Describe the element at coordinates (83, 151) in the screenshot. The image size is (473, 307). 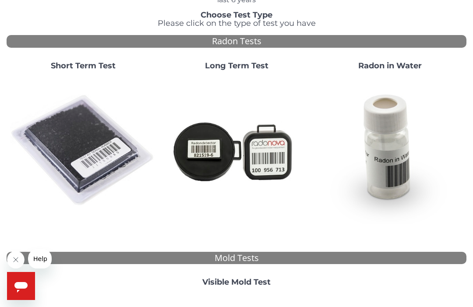
I see `img: ShortTerm.jpg` at that location.